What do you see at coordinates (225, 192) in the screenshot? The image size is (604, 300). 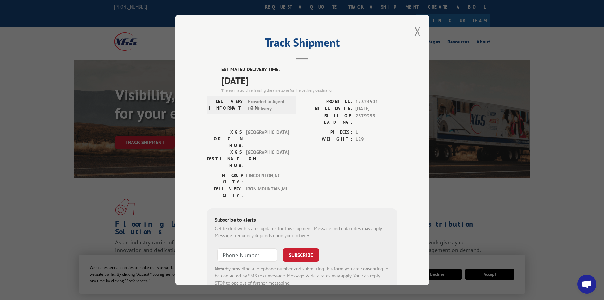 I see `label: DELIVERY CITY:` at bounding box center [225, 192].